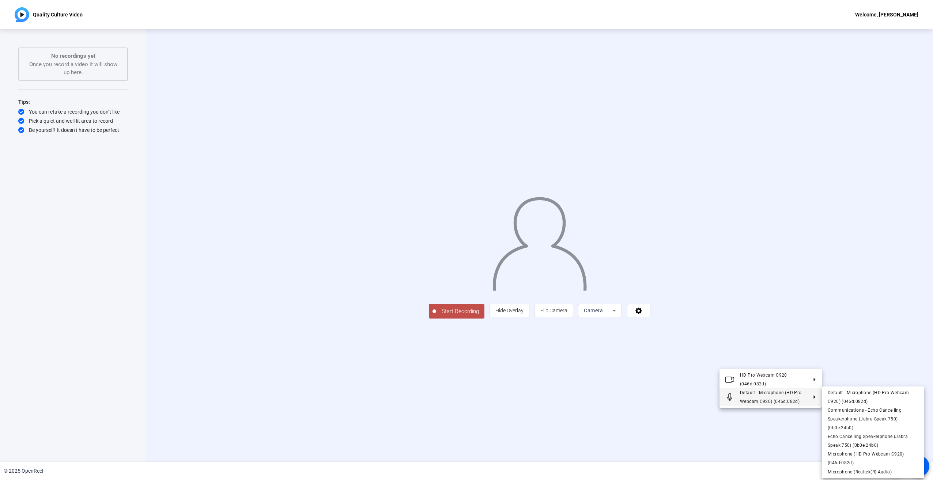  Describe the element at coordinates (864, 419) in the screenshot. I see `span: Communications - Echo Cancelling Speakerphone (Jabra Speak 750) (0b0e:24b0)` at that location.